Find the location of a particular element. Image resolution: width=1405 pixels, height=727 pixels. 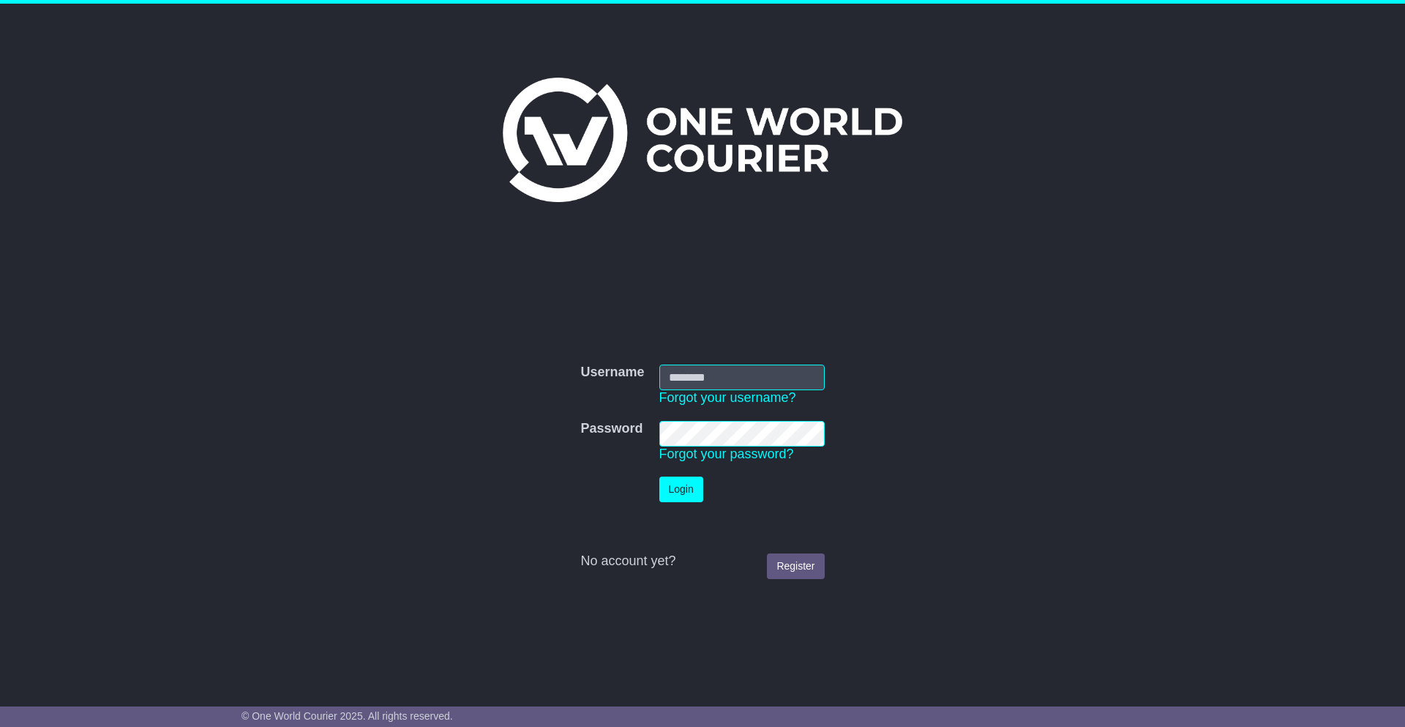

img: One World is located at coordinates (702, 140).